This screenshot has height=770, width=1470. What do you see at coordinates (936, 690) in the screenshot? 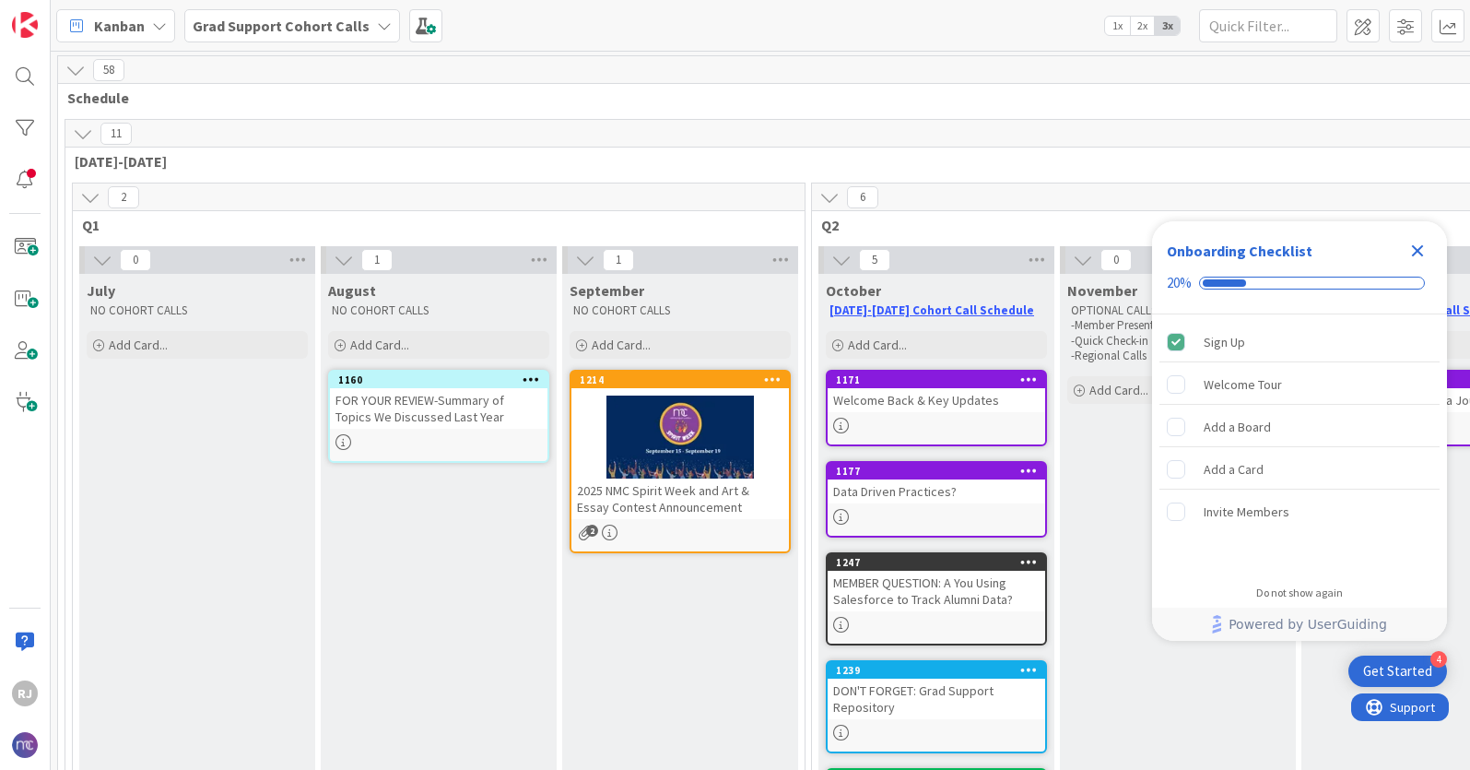
I see `div: 1239DON'T FORGET: Grad Support Repository` at bounding box center [936, 690].